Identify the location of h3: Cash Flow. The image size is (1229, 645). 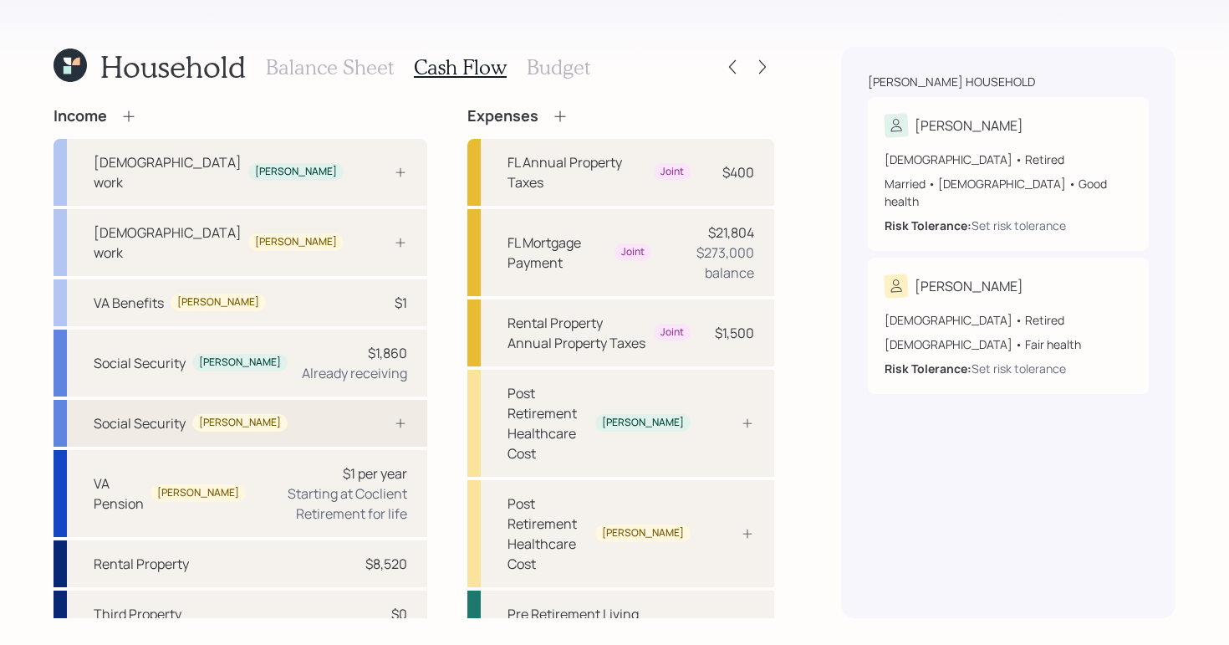
(460, 67).